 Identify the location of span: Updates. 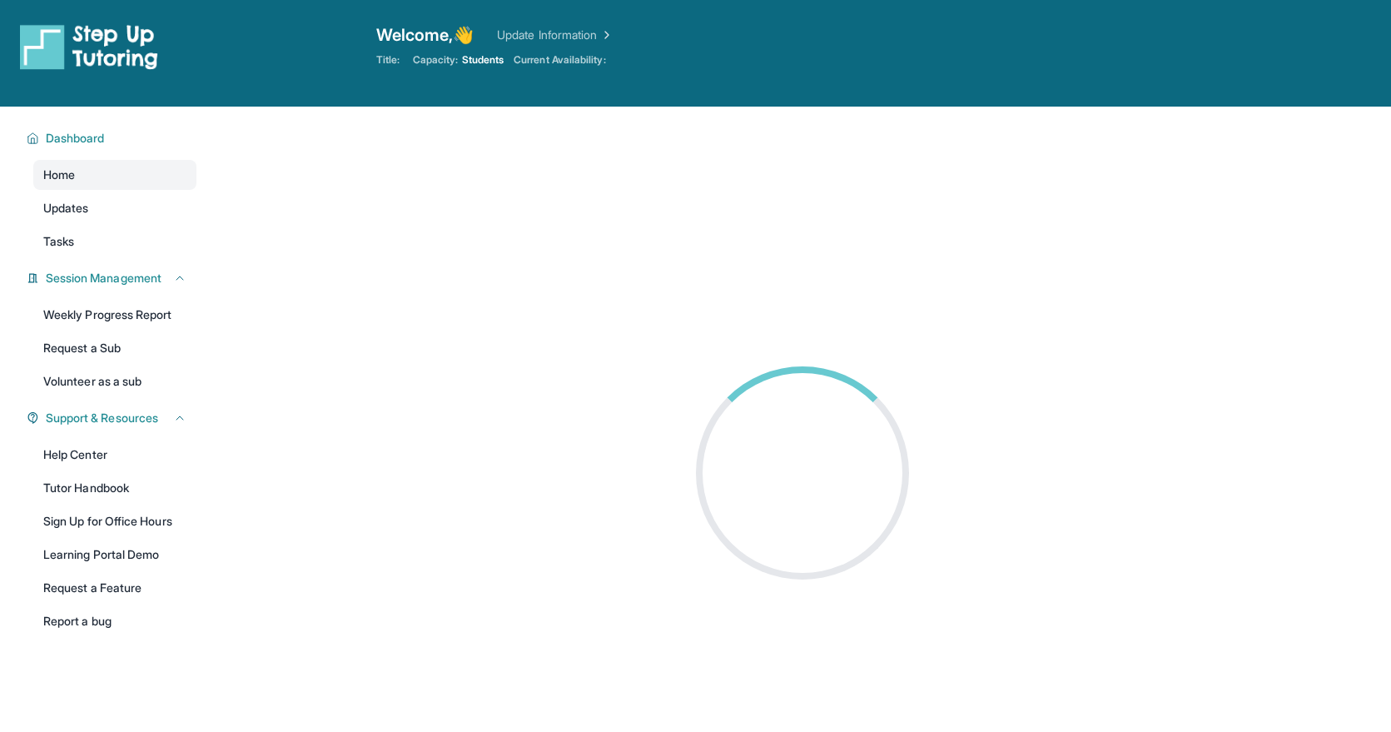
(66, 208).